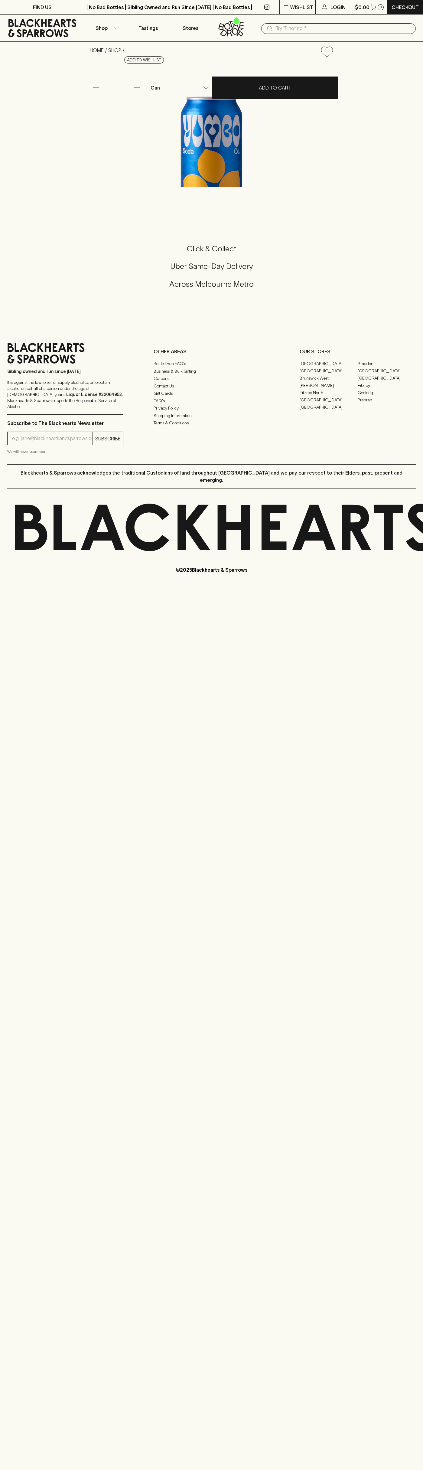 The width and height of the screenshot is (423, 1470). Describe the element at coordinates (108, 438) in the screenshot. I see `button: SUBSCRIBE` at that location.